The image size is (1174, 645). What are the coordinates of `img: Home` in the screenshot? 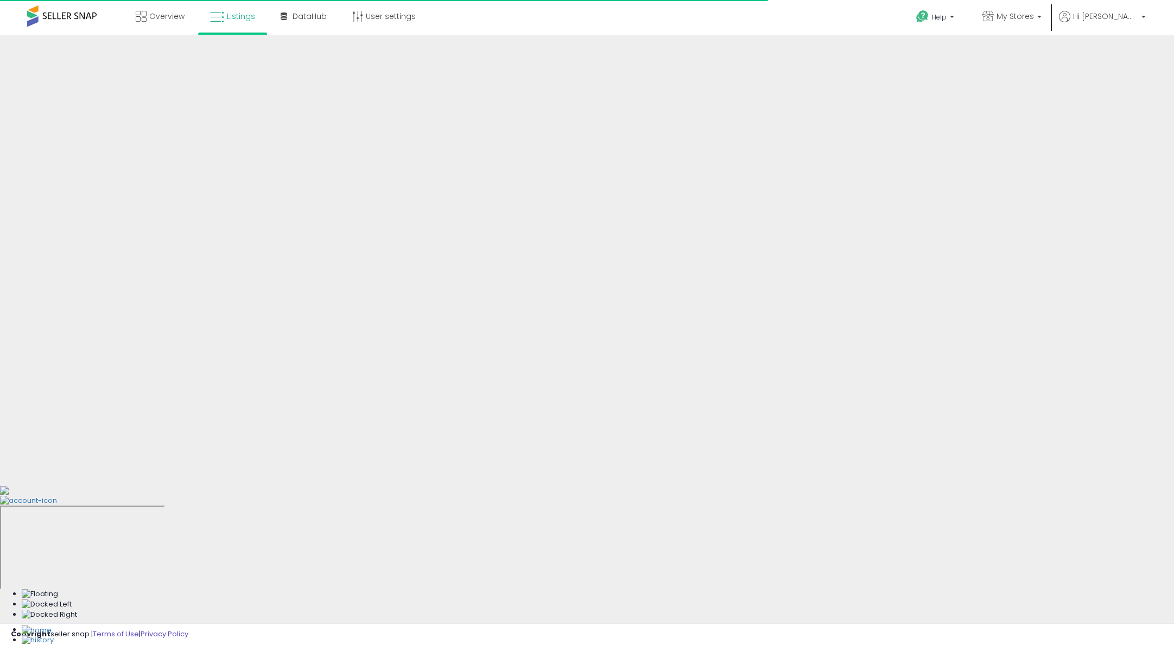 It's located at (36, 631).